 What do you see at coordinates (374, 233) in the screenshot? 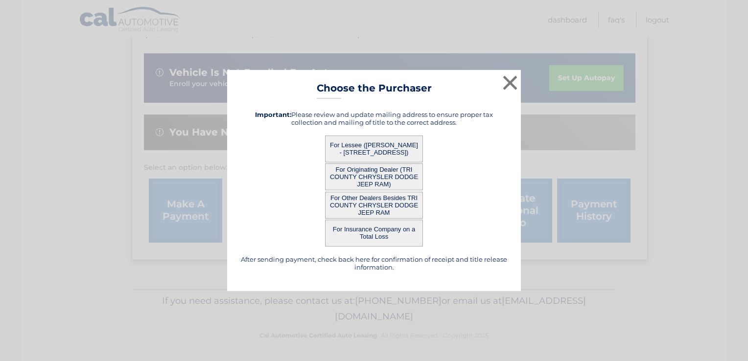
I see `button: For Insurance Company on a Total Loss` at bounding box center [374, 233].